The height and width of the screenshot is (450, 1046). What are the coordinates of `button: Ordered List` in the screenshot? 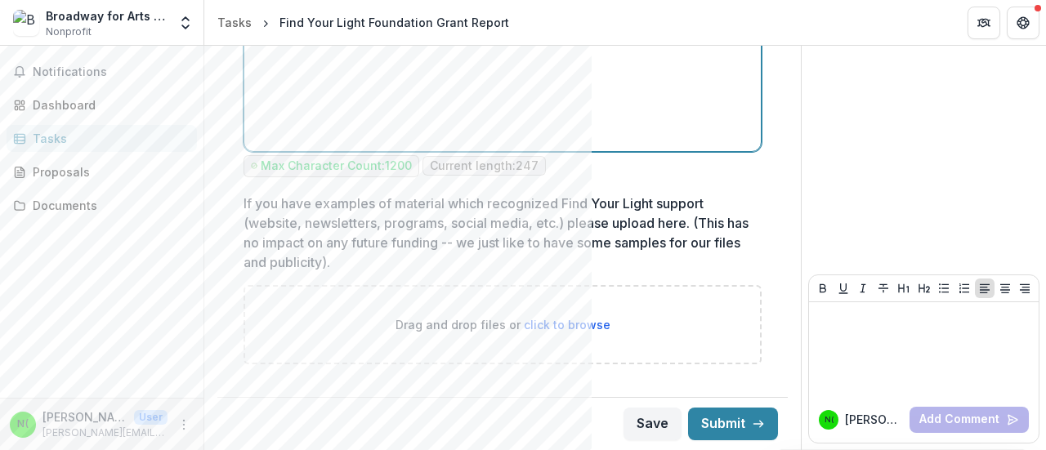 It's located at (965, 289).